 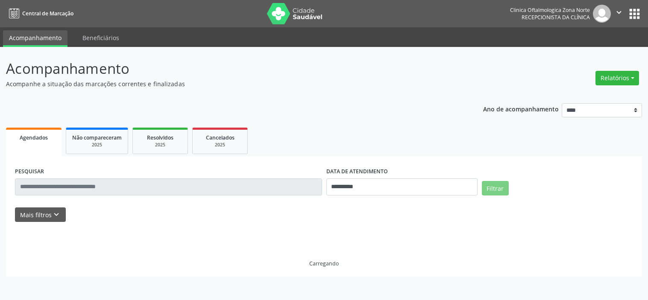 What do you see at coordinates (550, 10) in the screenshot?
I see `div: Clinica Oftalmologica Zona Norte` at bounding box center [550, 10].